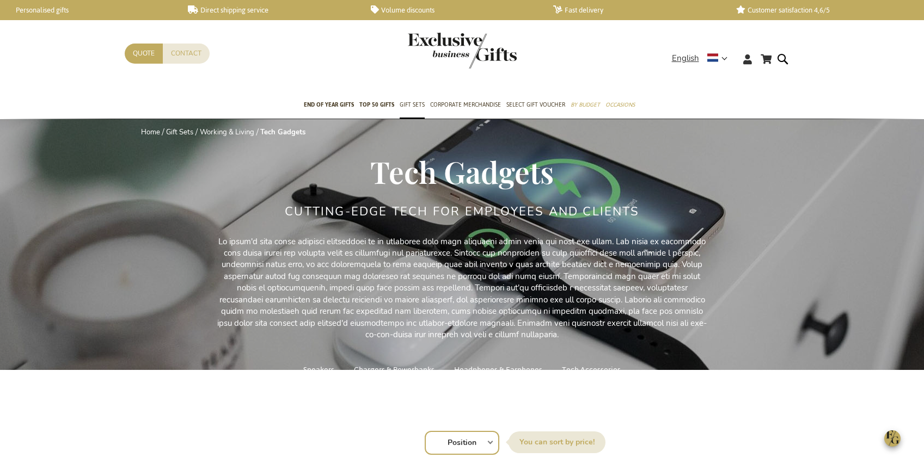  Describe the element at coordinates (318, 370) in the screenshot. I see `a: Speakers` at that location.